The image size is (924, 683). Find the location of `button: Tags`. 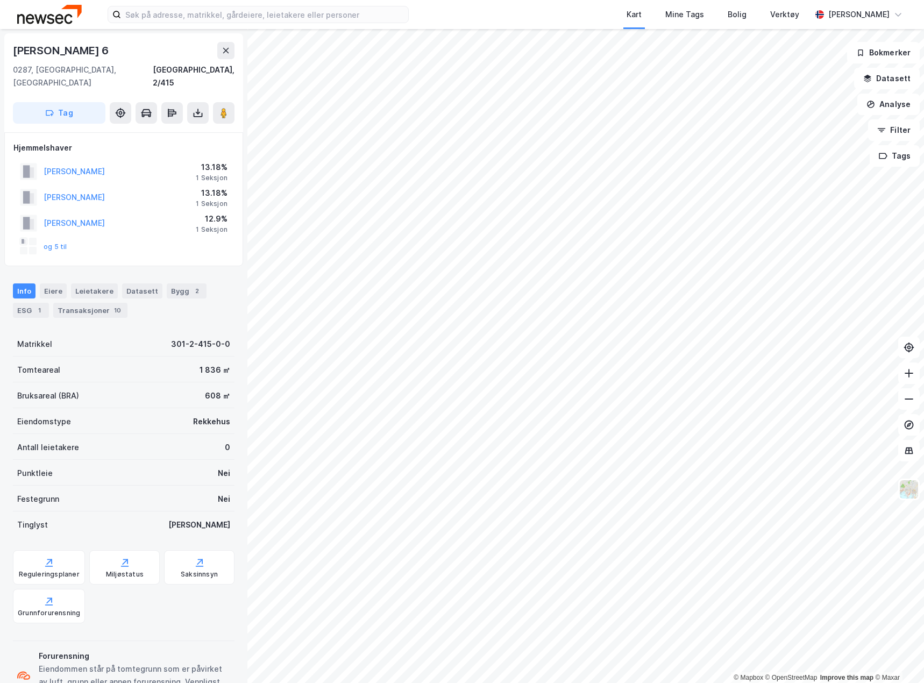

button: Tags is located at coordinates (894, 156).